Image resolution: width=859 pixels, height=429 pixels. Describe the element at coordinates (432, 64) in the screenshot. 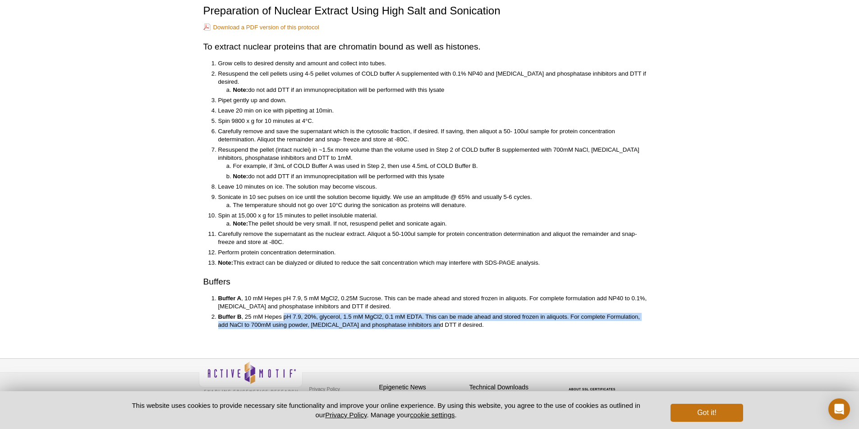

I see `li: Grow cells to desired density and amount and collect into tubes.` at that location.